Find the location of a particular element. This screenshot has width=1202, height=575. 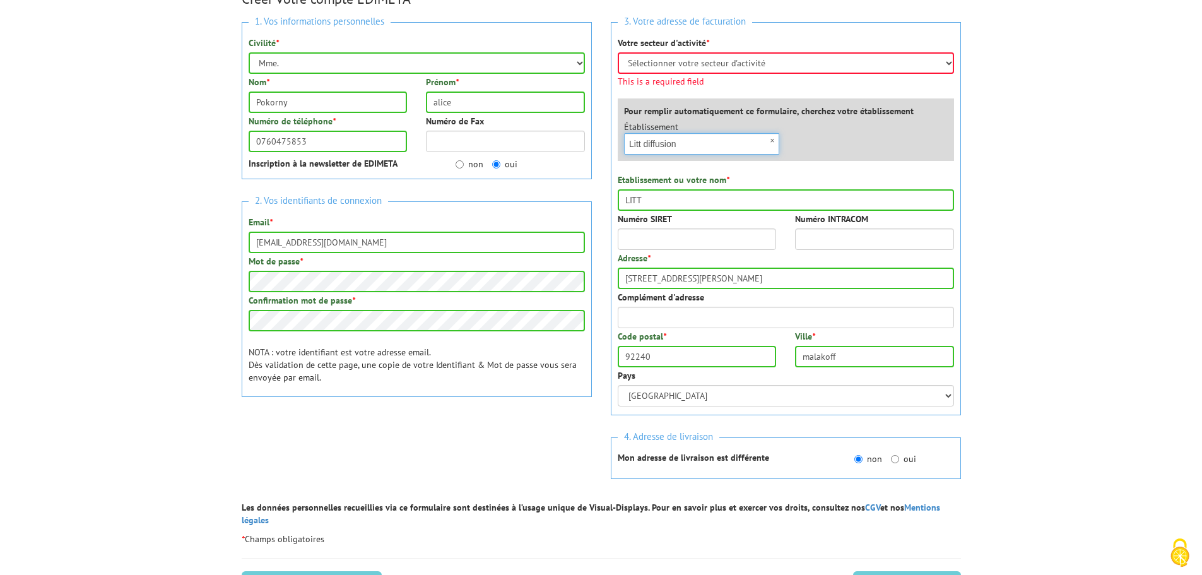

strong: Les données personnelles recueillies via ce formulaire sont destinées à l’usage unique de Visual-... is located at coordinates (590, 513).